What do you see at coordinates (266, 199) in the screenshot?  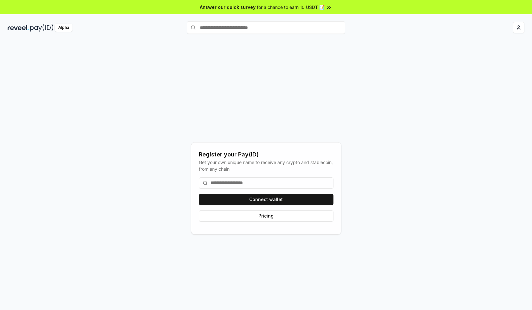 I see `button: Connect wallet` at bounding box center [266, 199].